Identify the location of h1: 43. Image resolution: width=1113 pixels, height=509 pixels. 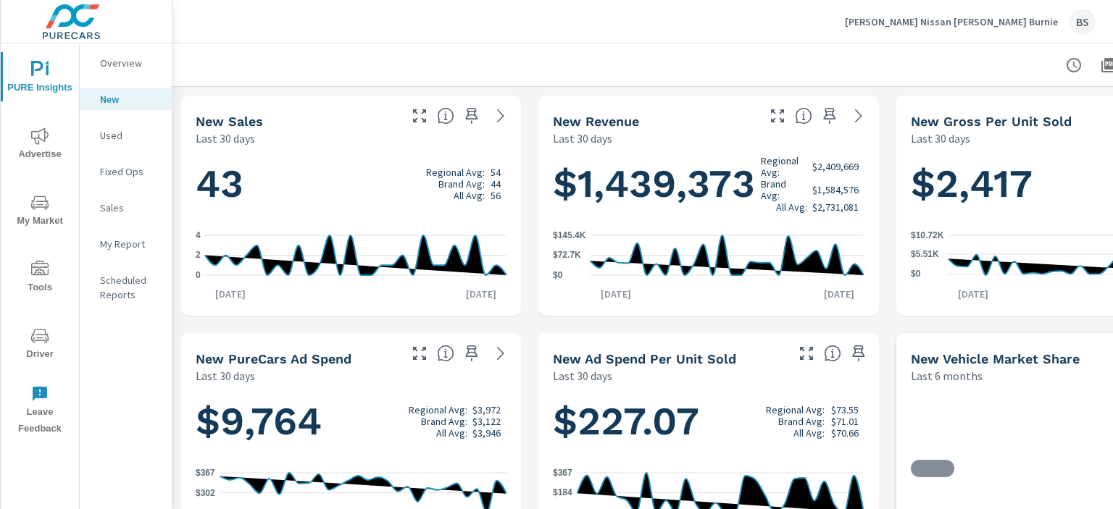
(351, 184).